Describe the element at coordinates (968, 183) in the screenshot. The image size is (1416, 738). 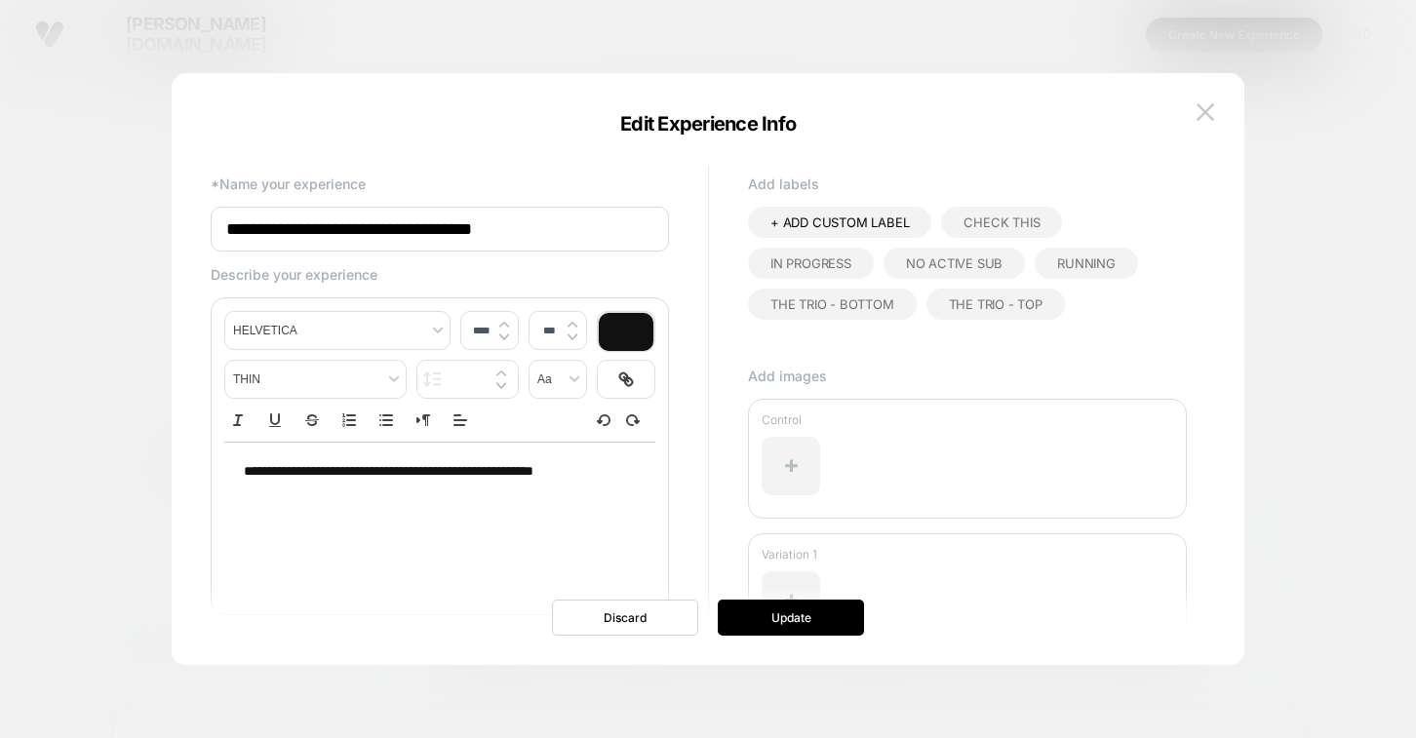
I see `p: Add labels` at that location.